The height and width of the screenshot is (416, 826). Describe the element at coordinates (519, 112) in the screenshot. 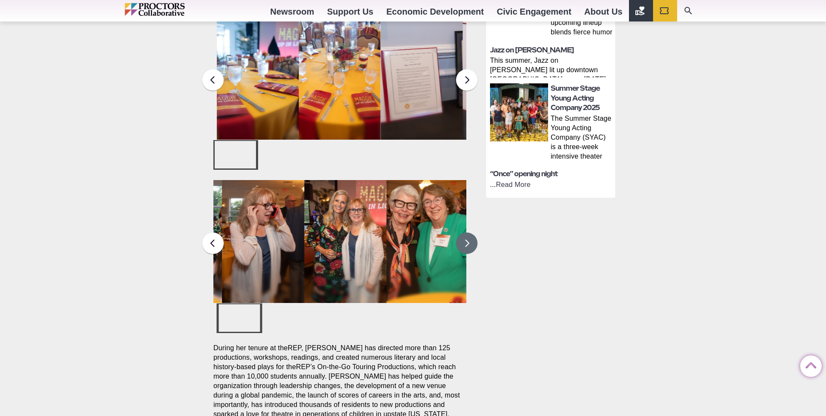

I see `img: thumbnail: Summer Stage Young Acting Company 2025` at that location.